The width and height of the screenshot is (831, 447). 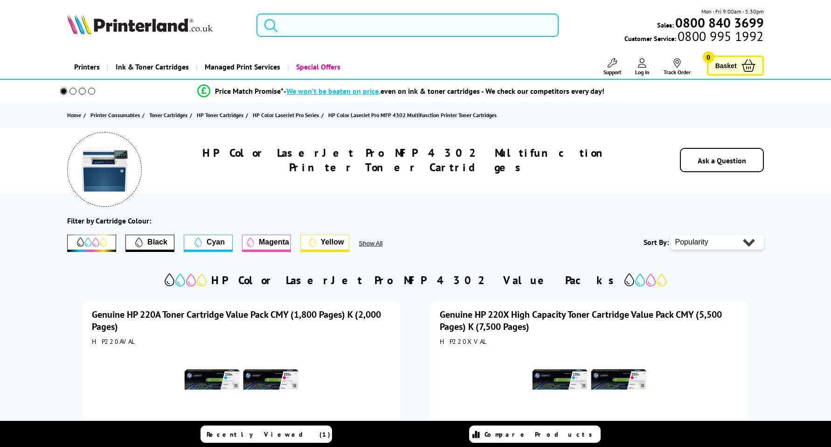 What do you see at coordinates (266, 434) in the screenshot?
I see `a: Recently Viewed (1)` at bounding box center [266, 434].